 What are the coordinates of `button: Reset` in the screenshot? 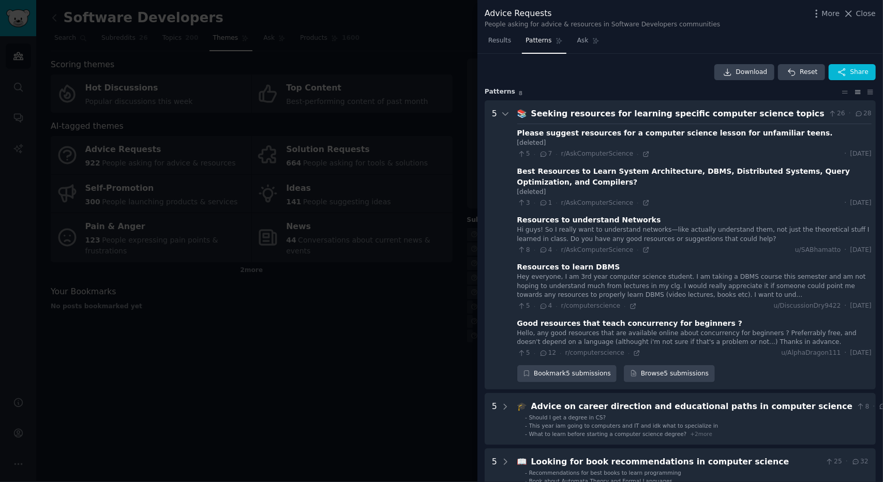 It's located at (802, 72).